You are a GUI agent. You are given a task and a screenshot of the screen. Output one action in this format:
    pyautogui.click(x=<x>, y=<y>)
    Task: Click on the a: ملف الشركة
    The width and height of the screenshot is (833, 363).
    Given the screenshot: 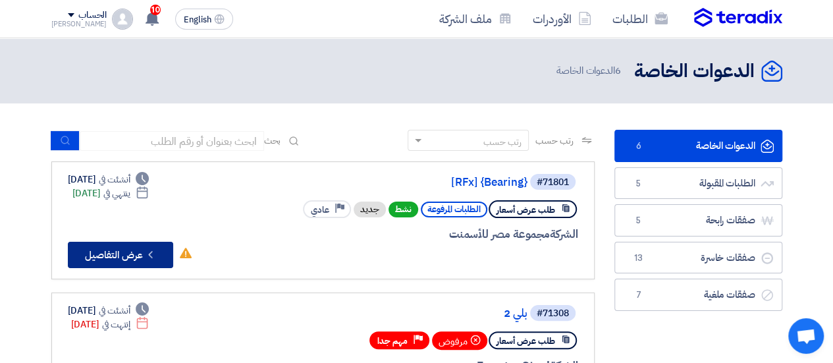 What is the action you would take?
    pyautogui.click(x=475, y=18)
    